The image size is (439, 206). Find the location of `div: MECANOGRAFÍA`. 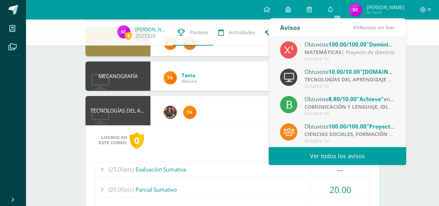

div: MECANOGRAFÍA is located at coordinates (118, 76).